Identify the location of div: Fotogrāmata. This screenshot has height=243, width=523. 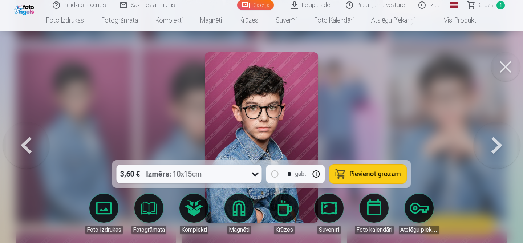
(149, 230).